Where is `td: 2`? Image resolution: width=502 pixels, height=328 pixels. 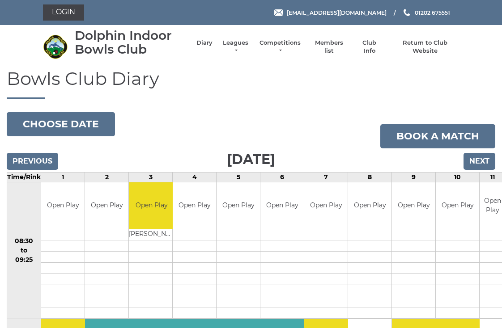
td: 2 is located at coordinates (107, 177).